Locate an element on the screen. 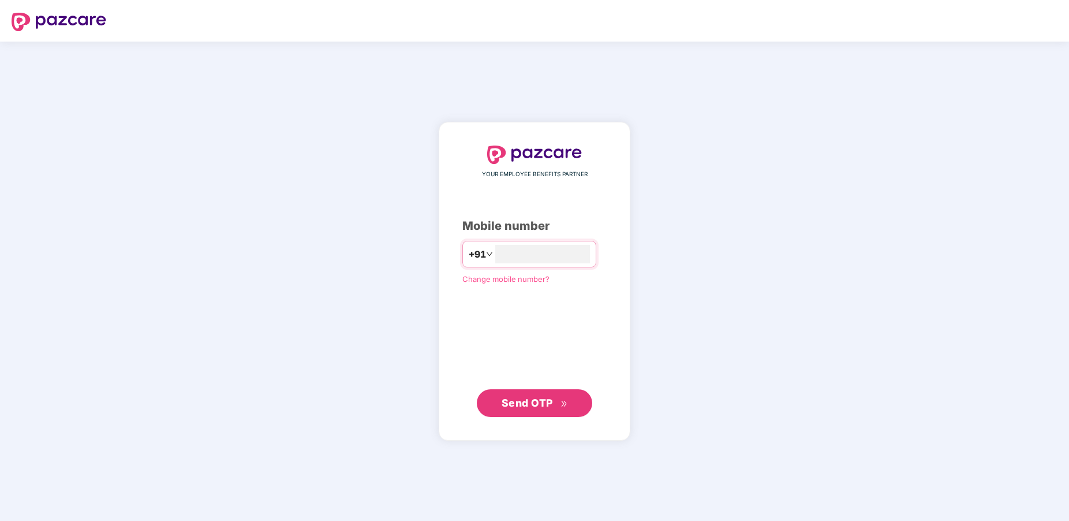 The image size is (1069, 521). span: double-right is located at coordinates (564, 403).